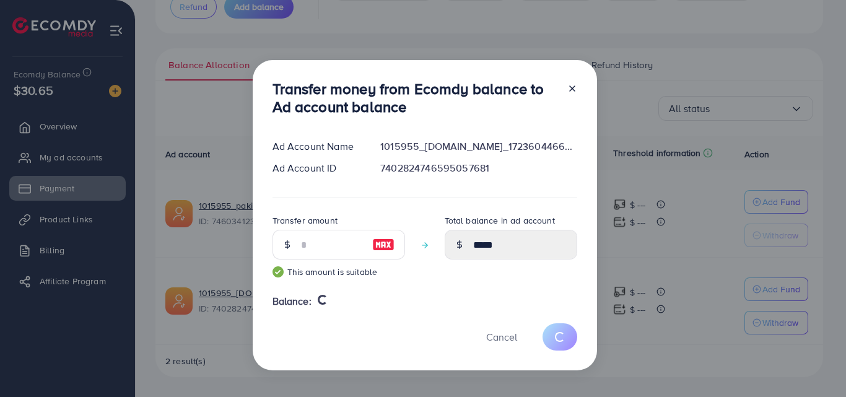 This screenshot has width=846, height=397. Describe the element at coordinates (502, 337) in the screenshot. I see `span: Cancel` at that location.